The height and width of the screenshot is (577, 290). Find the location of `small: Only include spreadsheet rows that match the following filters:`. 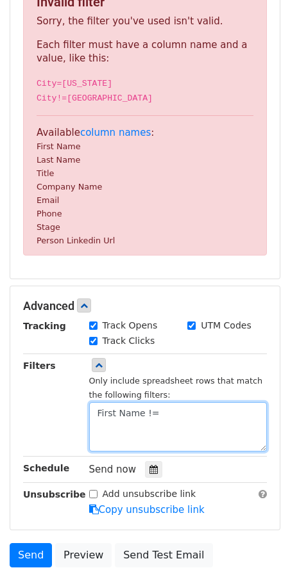

small: Only include spreadsheet rows that match the following filters: is located at coordinates (176, 388).